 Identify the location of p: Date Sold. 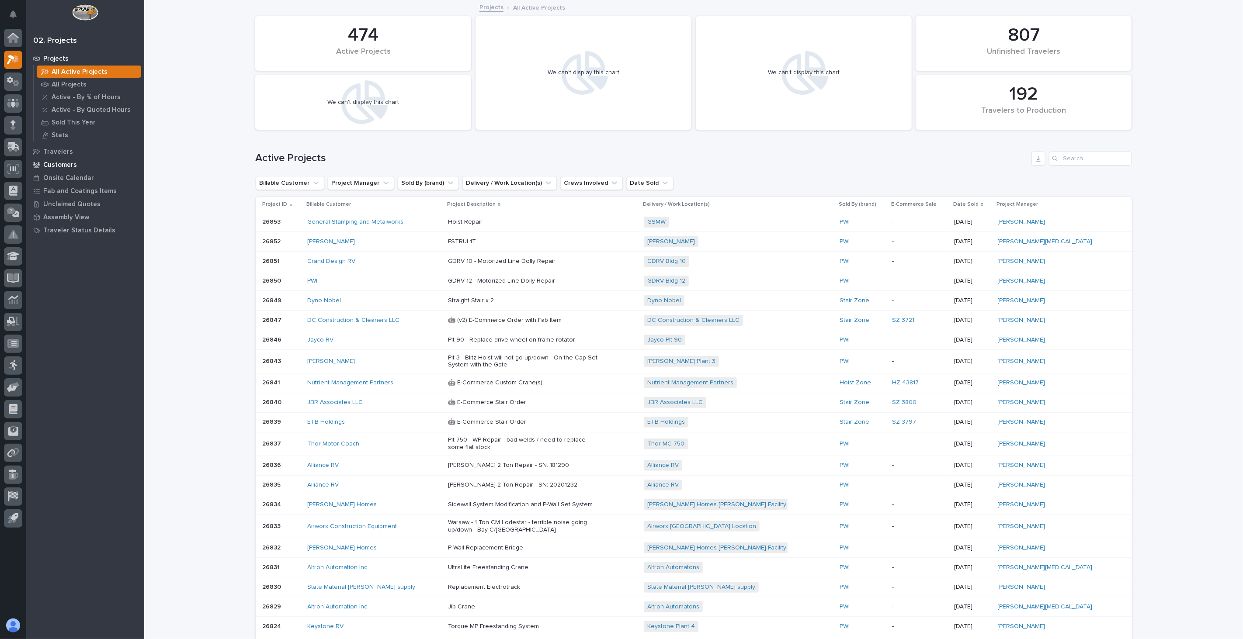
(966, 204).